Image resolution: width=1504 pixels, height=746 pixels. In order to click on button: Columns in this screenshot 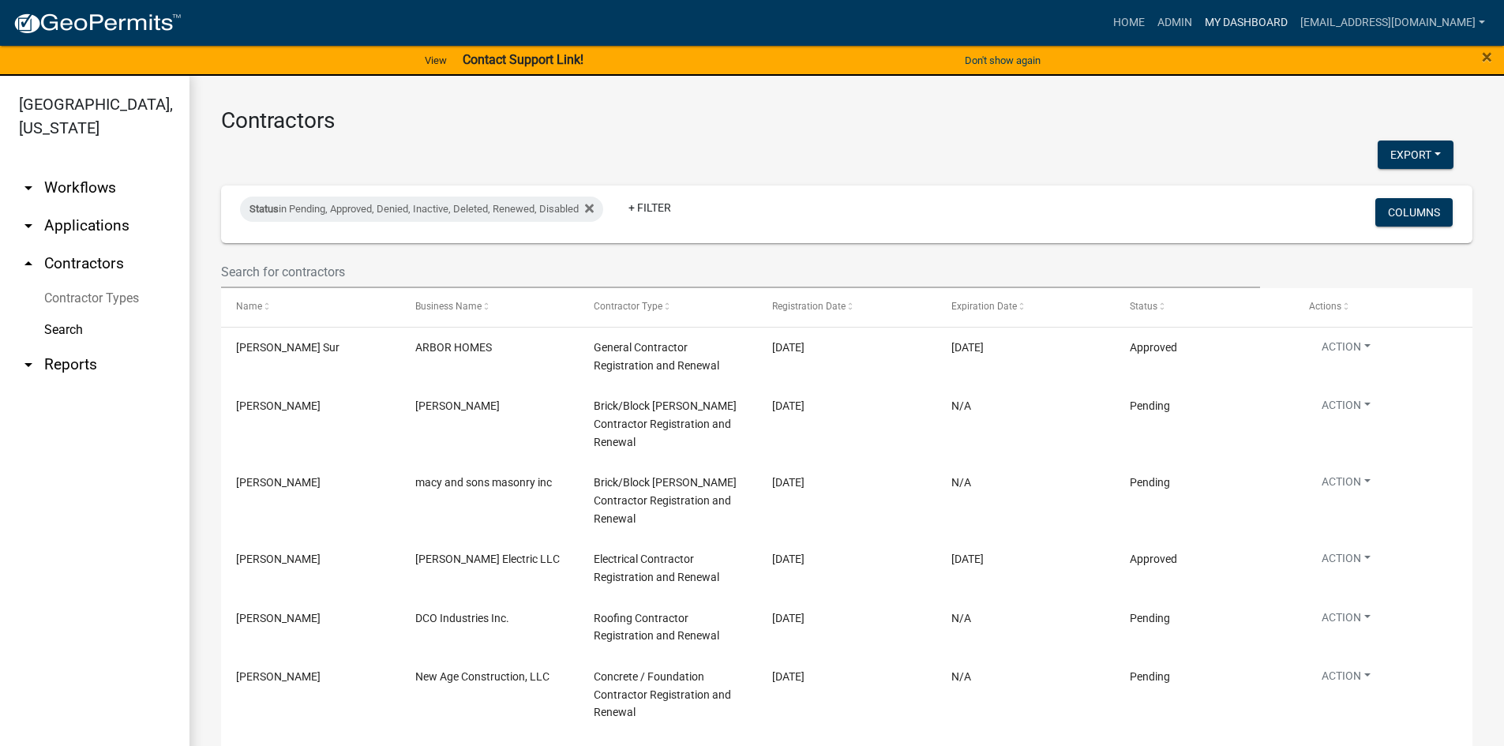, I will do `click(1414, 212)`.